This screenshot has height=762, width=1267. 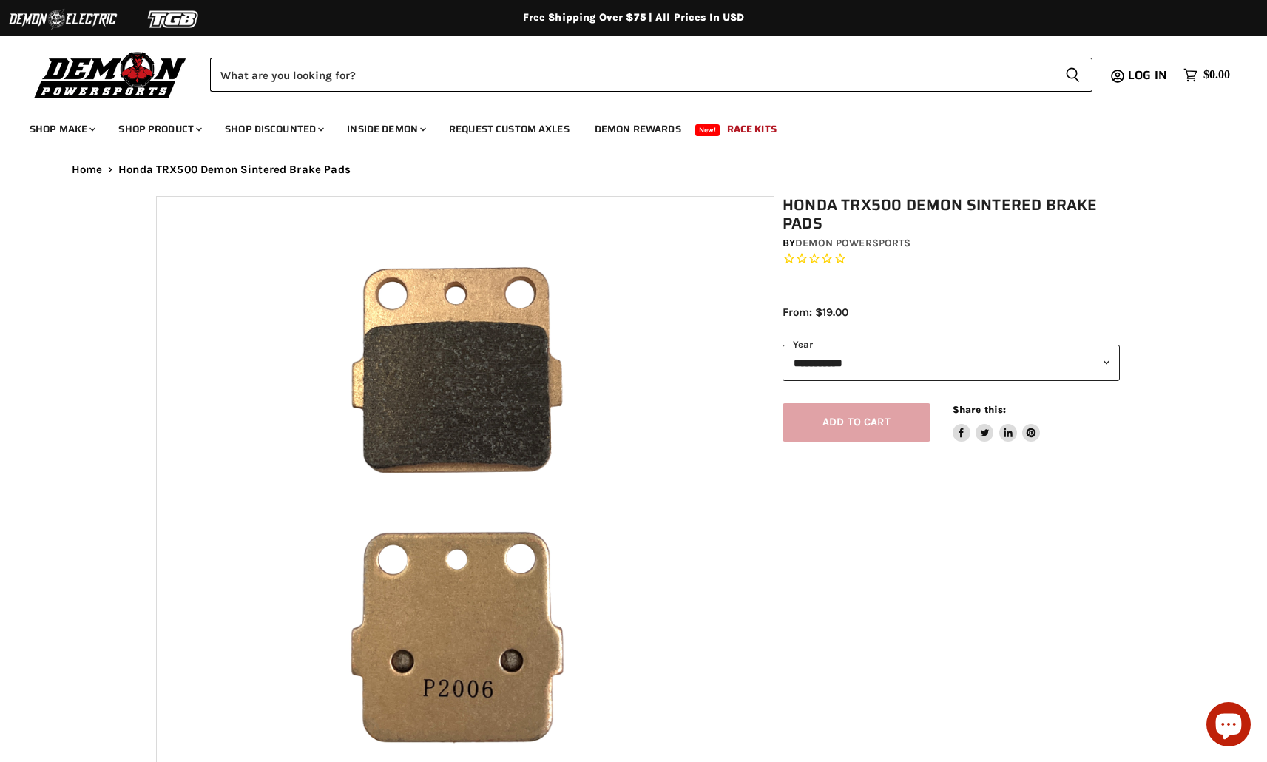 I want to click on a: Shop Product, so click(x=159, y=129).